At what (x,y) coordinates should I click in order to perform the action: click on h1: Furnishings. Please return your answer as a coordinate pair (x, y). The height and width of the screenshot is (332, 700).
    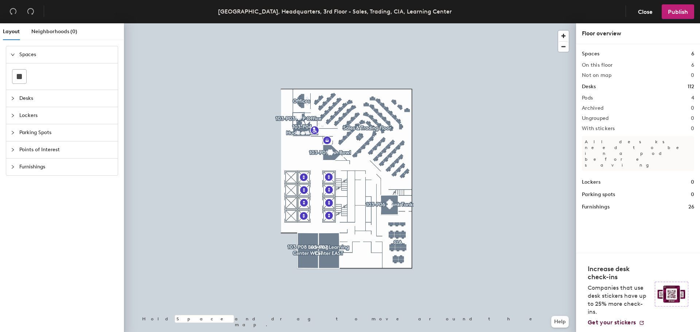
    Looking at the image, I should click on (596, 207).